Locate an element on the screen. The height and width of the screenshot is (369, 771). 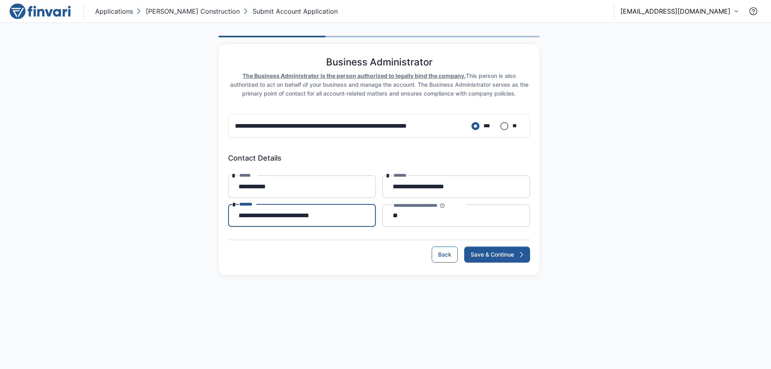
button: Contact Support is located at coordinates (754, 11).